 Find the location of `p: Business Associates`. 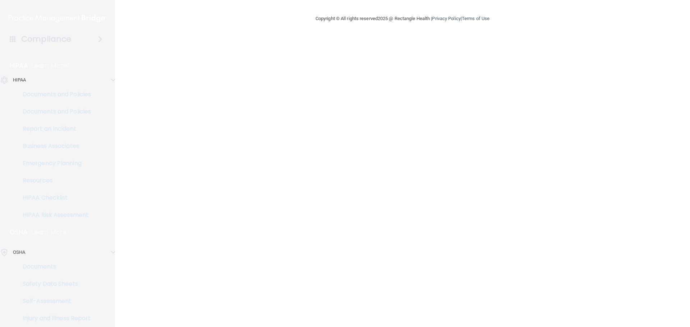

p: Business Associates is located at coordinates (54, 146).